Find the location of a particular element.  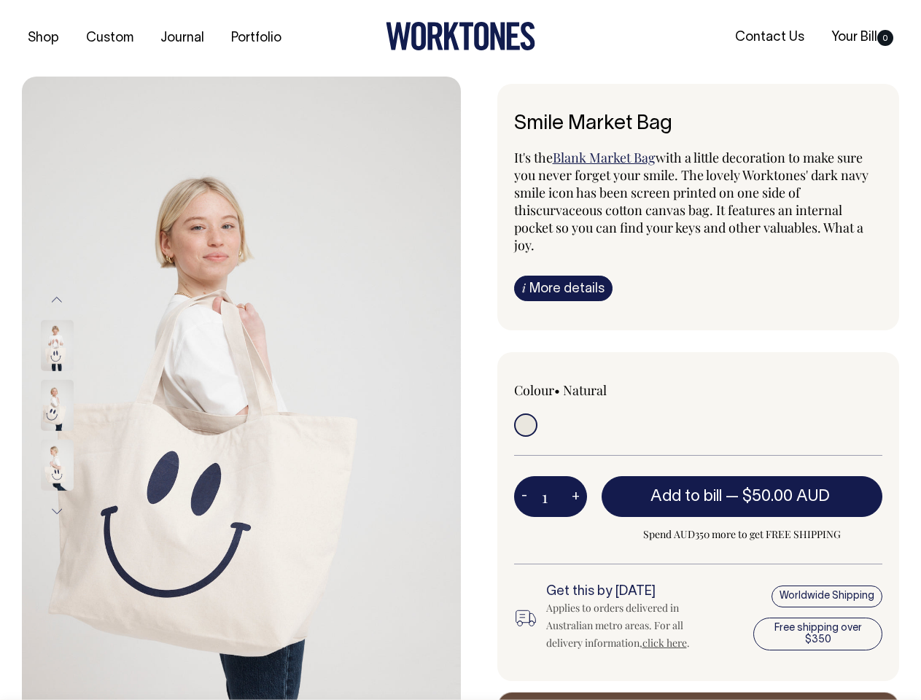

button: Previous is located at coordinates (57, 299).